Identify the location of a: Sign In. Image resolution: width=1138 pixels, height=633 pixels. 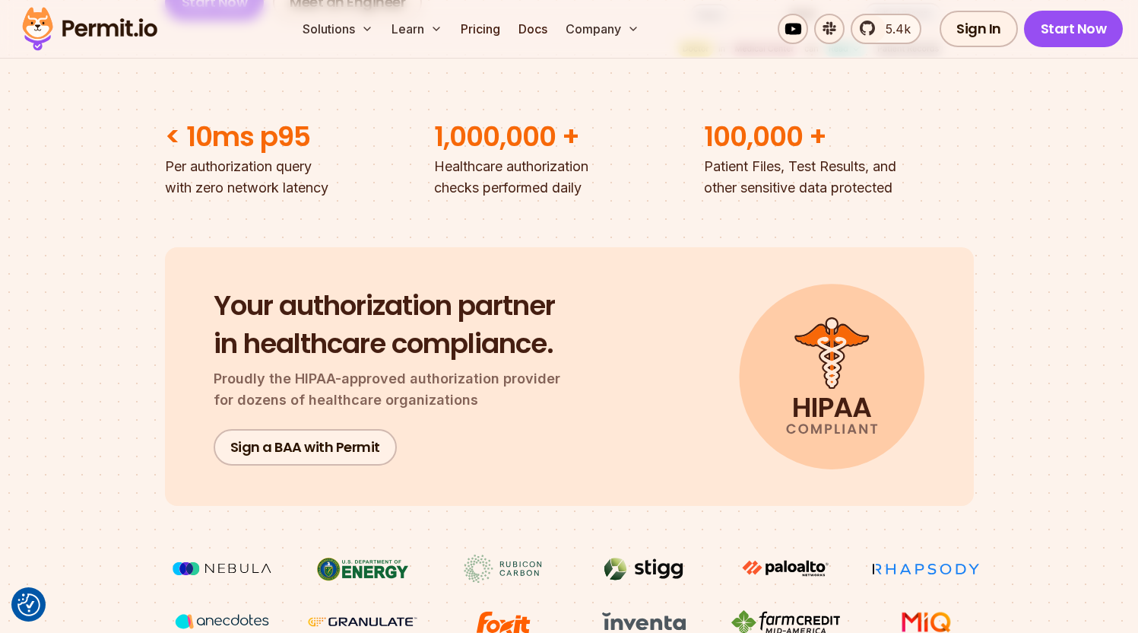
(979, 29).